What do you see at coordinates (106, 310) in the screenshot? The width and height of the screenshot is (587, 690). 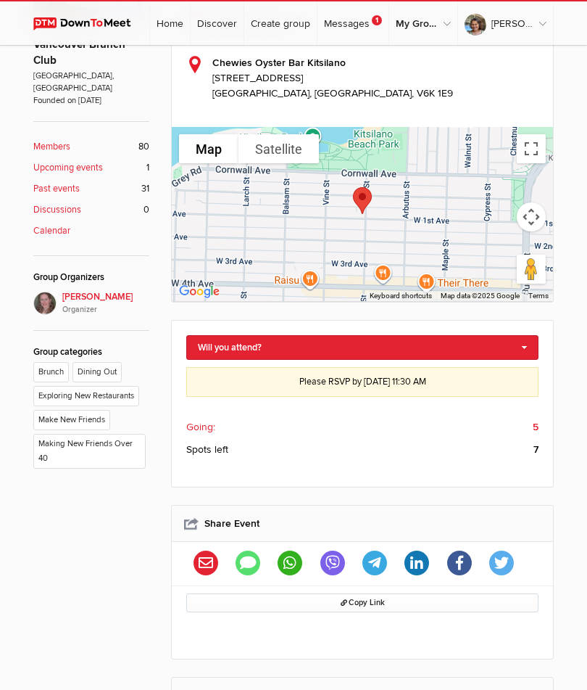 I see `i: Organizer` at bounding box center [106, 310].